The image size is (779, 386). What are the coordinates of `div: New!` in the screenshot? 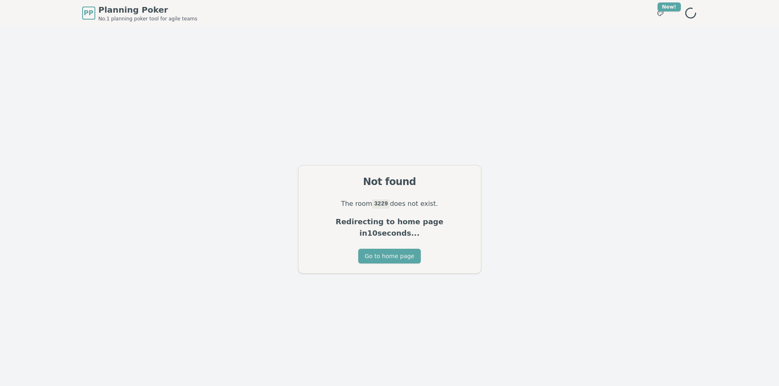 It's located at (669, 7).